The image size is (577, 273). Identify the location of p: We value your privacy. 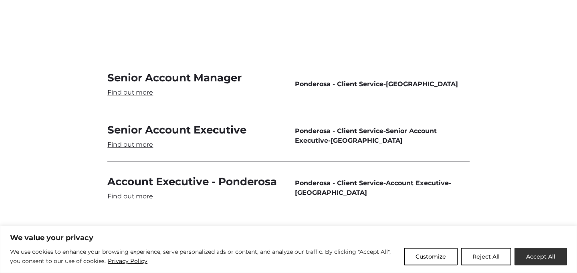
(288, 238).